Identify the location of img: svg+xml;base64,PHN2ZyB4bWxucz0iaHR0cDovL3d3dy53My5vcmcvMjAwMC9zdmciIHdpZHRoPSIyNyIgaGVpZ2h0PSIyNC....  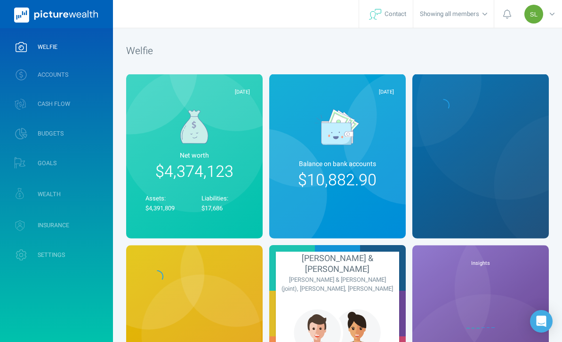
(375, 14).